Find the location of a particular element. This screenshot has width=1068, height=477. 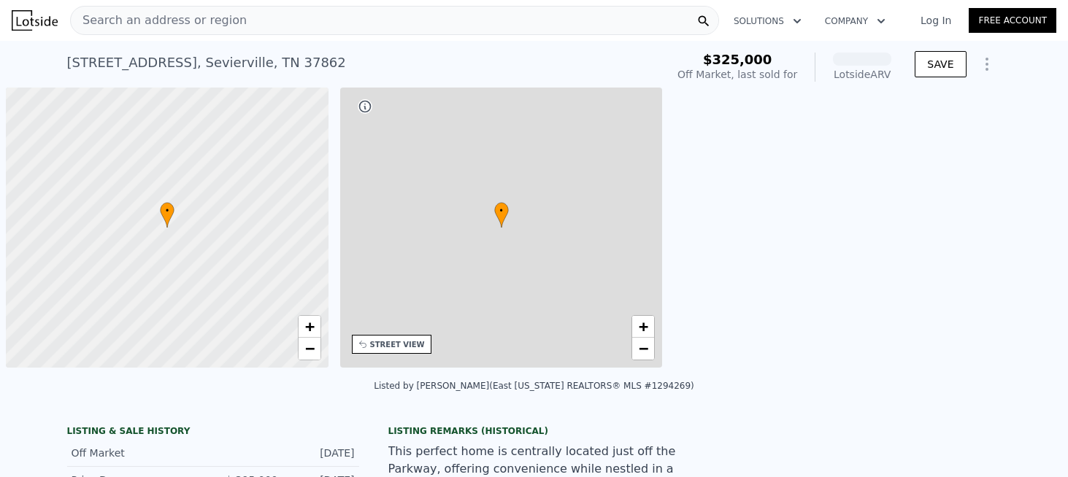

button: Show Options is located at coordinates (987, 64).